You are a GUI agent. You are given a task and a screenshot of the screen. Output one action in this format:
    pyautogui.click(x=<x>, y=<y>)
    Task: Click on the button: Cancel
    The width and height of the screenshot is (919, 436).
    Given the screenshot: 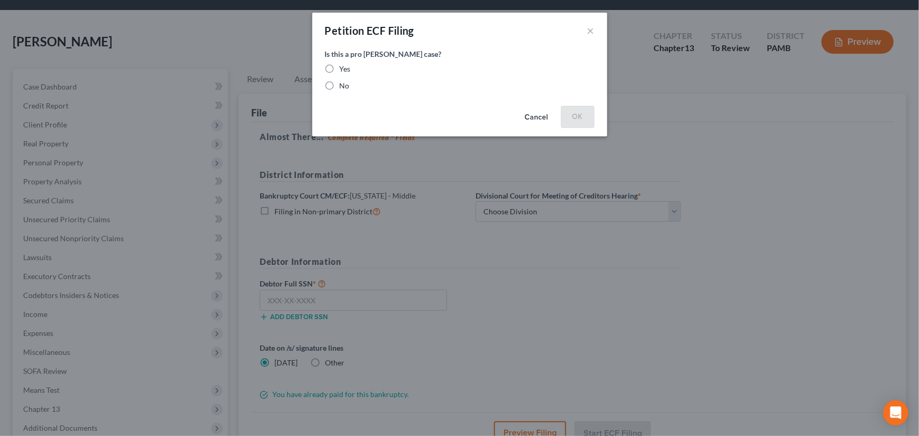 What is the action you would take?
    pyautogui.click(x=537, y=117)
    